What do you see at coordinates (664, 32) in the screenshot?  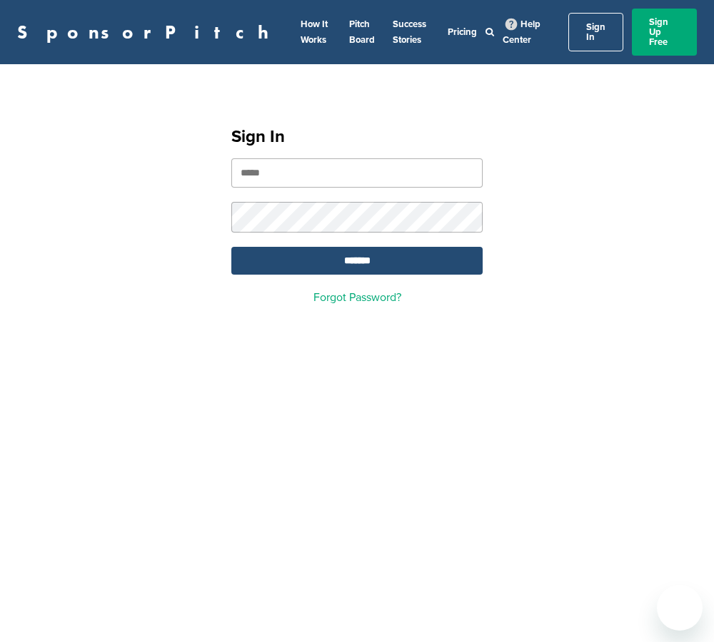 I see `a: Sign Up Free` at bounding box center [664, 32].